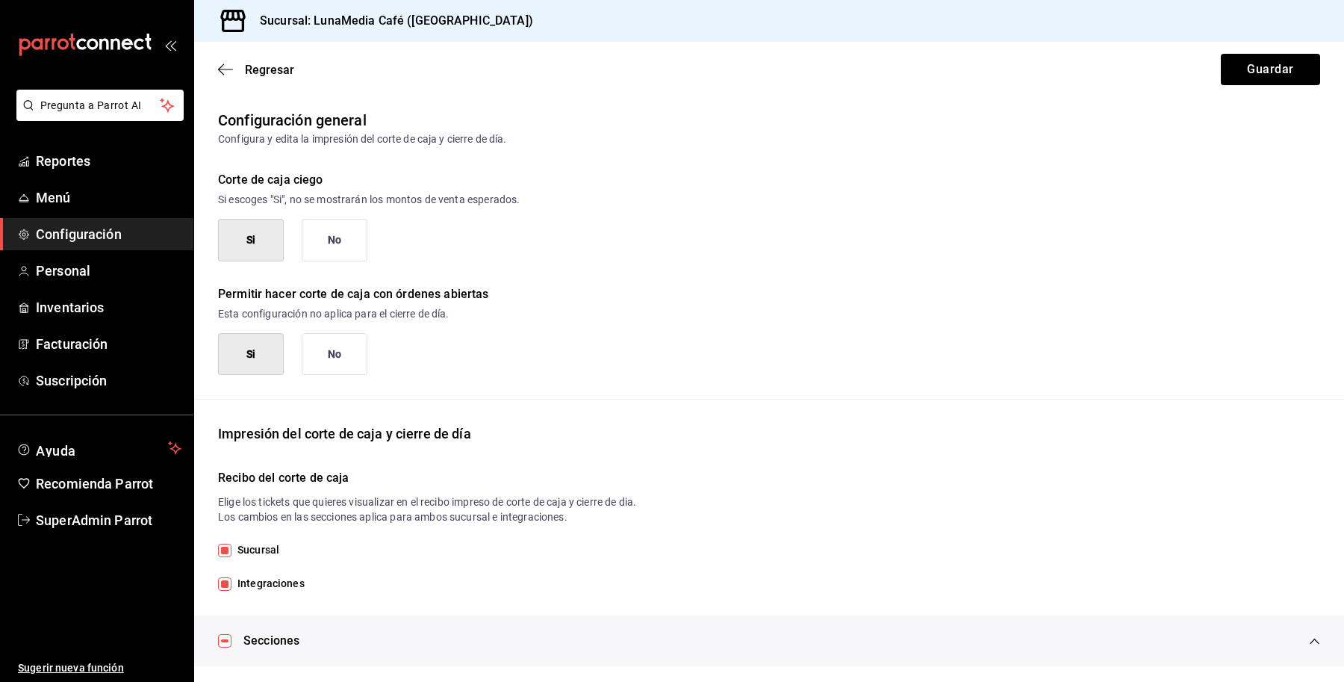 The height and width of the screenshot is (682, 1344). Describe the element at coordinates (769, 478) in the screenshot. I see `h6: Recibo del corte de caja` at that location.